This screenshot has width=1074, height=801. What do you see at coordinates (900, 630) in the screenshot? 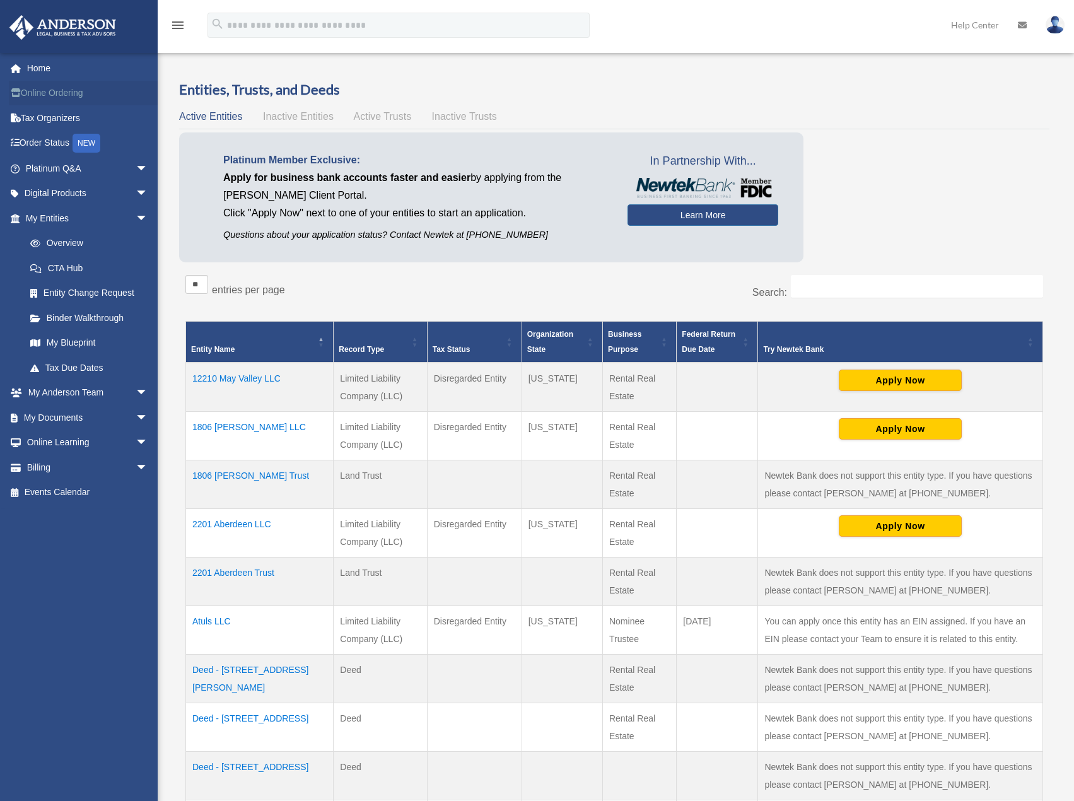
I see `td: You can apply once this entity has an EIN assigned. If you have an EIN please contact your Team t...` at bounding box center [900, 630].